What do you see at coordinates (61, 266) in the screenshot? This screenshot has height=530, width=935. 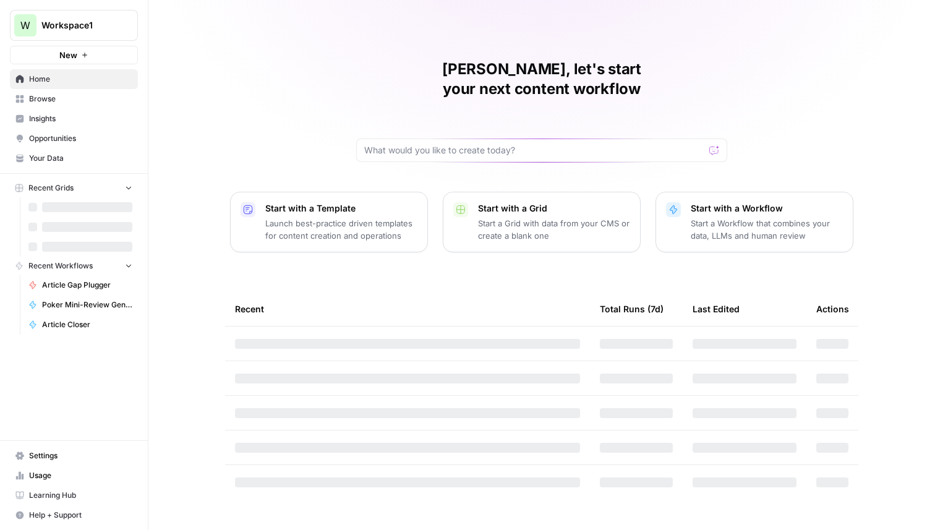 I see `span: Recent Workflows` at bounding box center [61, 266].